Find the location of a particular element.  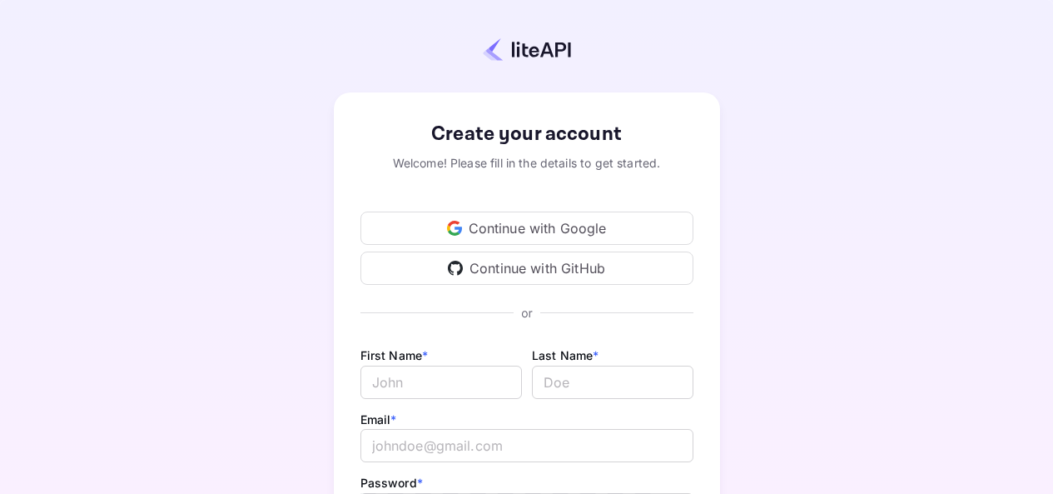

div: Welcome! Please fill in the details to get started. is located at coordinates (527, 162).